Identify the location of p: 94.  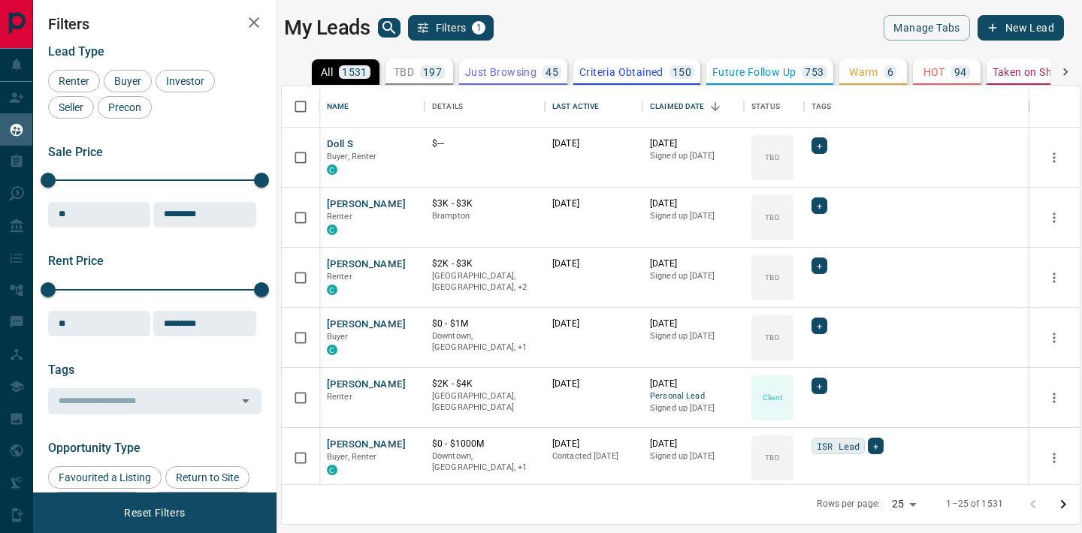
(960, 72).